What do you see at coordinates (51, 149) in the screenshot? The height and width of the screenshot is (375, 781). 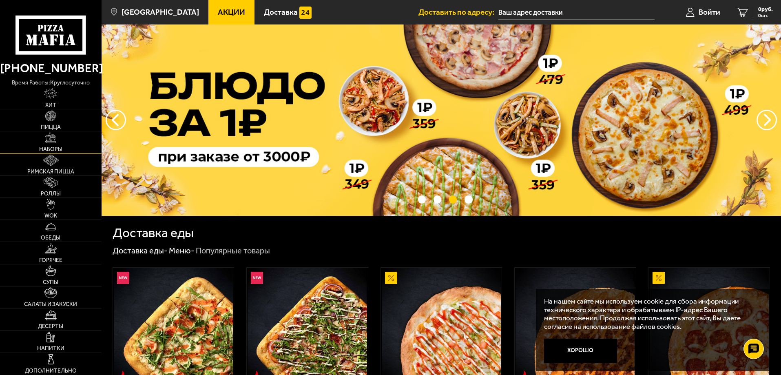 I see `span: Наборы` at bounding box center [51, 149].